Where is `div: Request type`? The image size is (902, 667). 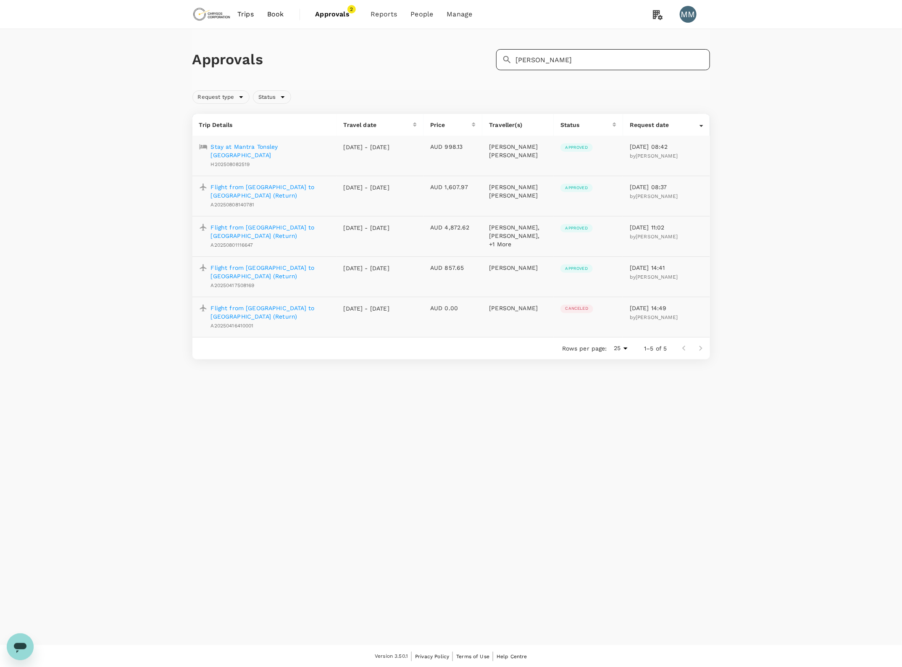 div: Request type is located at coordinates (221, 97).